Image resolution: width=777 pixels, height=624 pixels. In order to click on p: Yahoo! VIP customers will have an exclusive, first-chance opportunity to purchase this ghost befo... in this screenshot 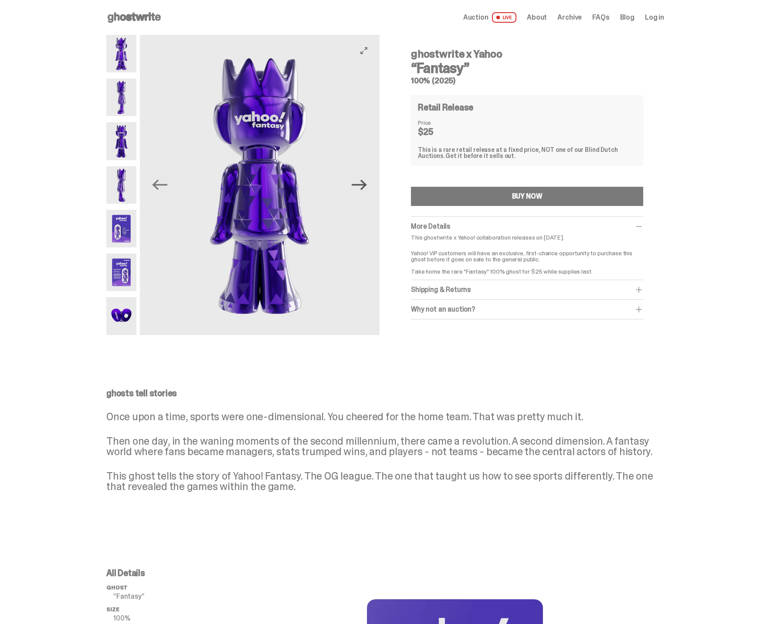, I will do `click(527, 259)`.